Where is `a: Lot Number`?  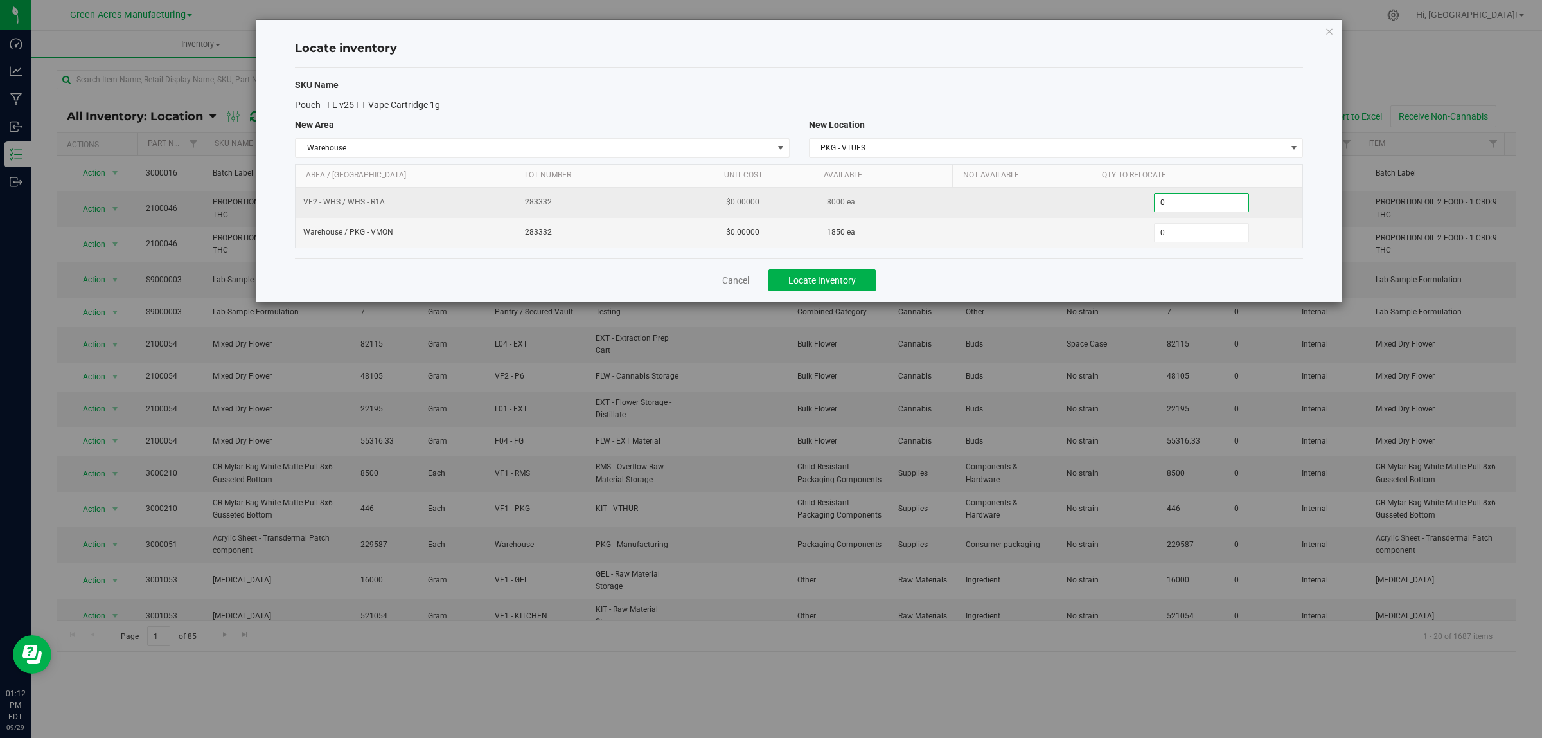 a: Lot Number is located at coordinates (617, 175).